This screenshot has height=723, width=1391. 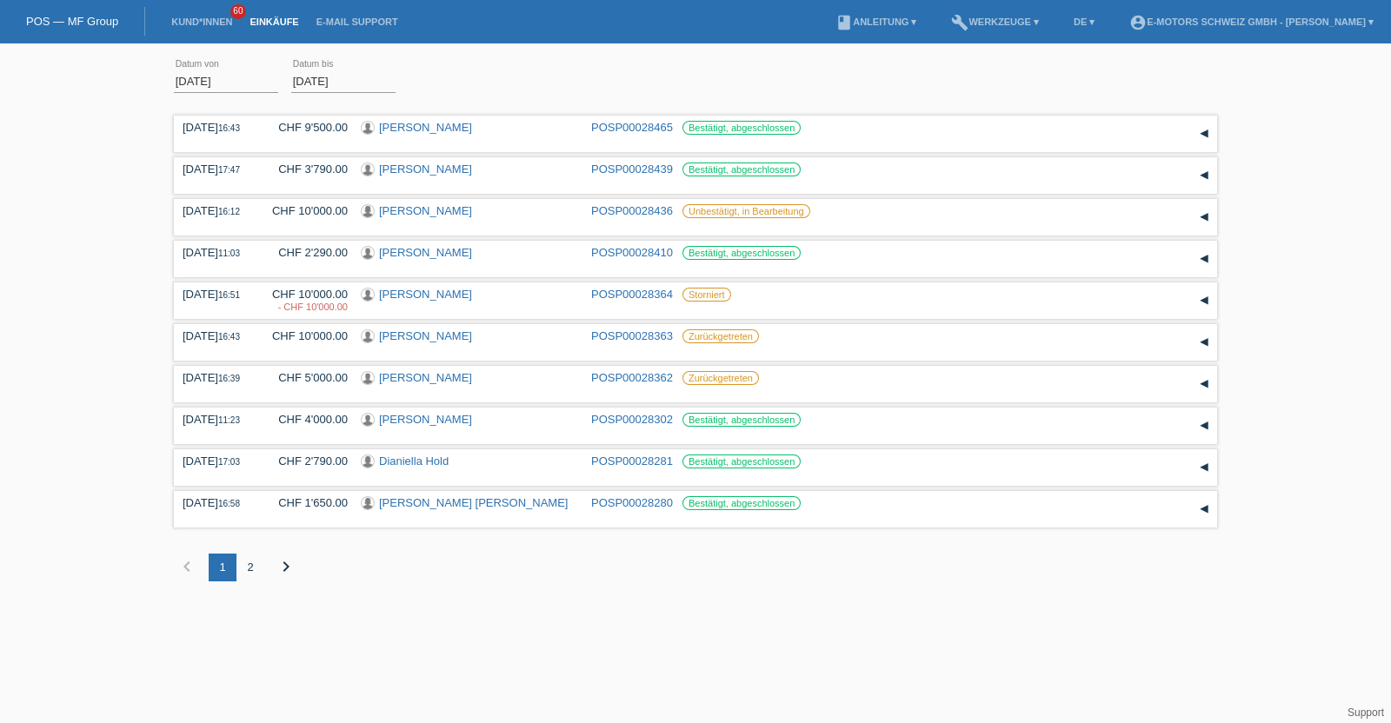 I want to click on div: CHF 4'000.00, so click(x=306, y=419).